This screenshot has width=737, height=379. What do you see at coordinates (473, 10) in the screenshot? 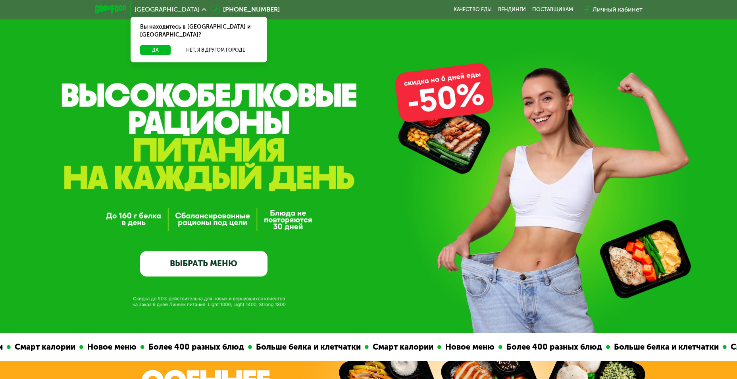
I see `a: Качество еды` at bounding box center [473, 10].